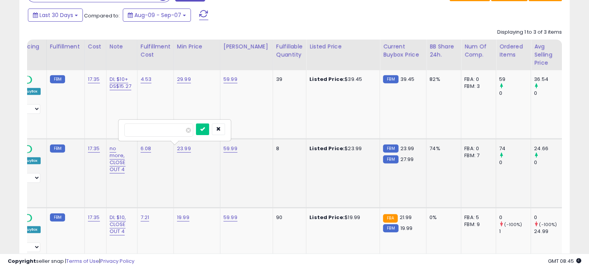 The height and width of the screenshot is (269, 589). Describe the element at coordinates (118, 159) in the screenshot. I see `a: no more, CLOSE OUT 4` at that location.